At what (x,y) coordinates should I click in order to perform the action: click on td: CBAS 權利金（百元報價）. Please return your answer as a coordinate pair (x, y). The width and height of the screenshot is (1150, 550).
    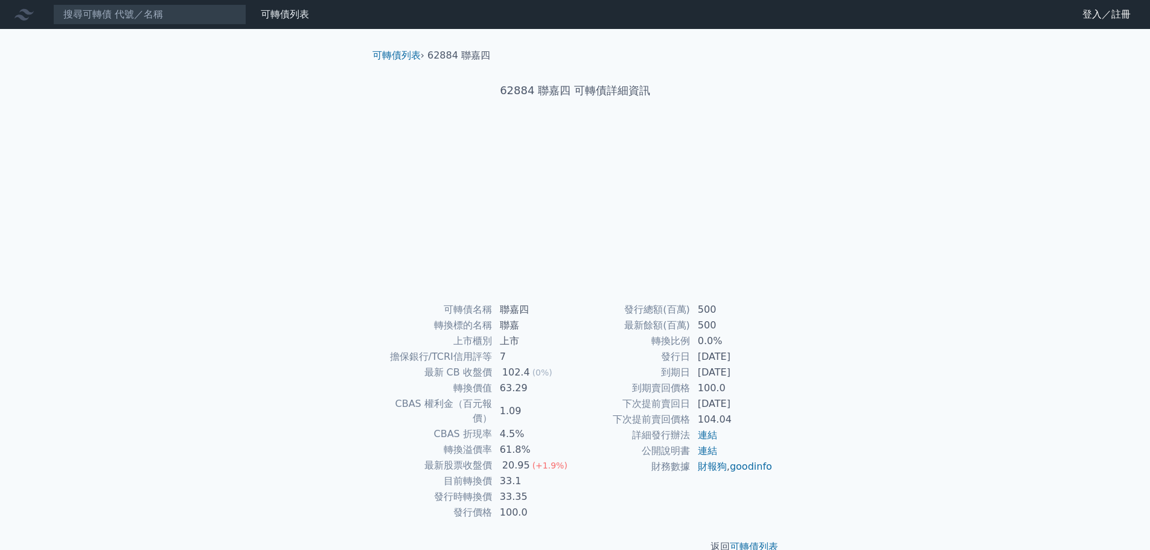
    Looking at the image, I should click on (435, 411).